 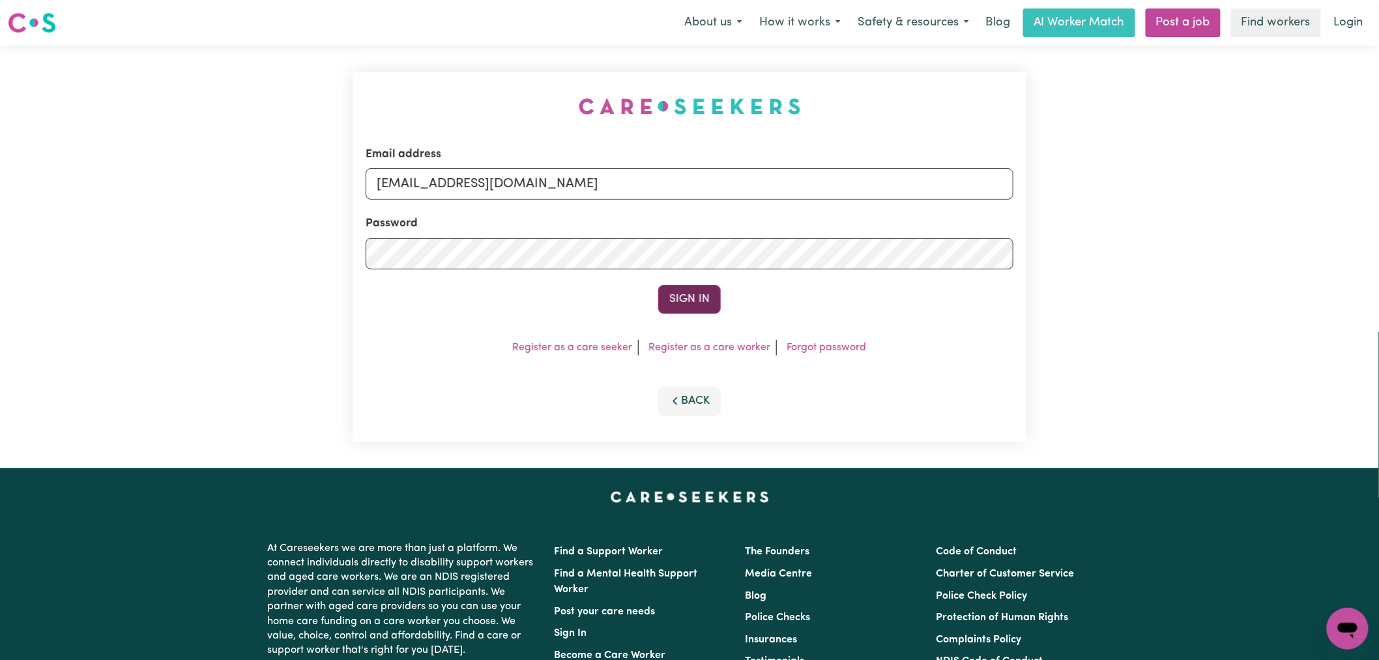 What do you see at coordinates (778, 617) in the screenshot?
I see `a: Police Checks` at bounding box center [778, 617].